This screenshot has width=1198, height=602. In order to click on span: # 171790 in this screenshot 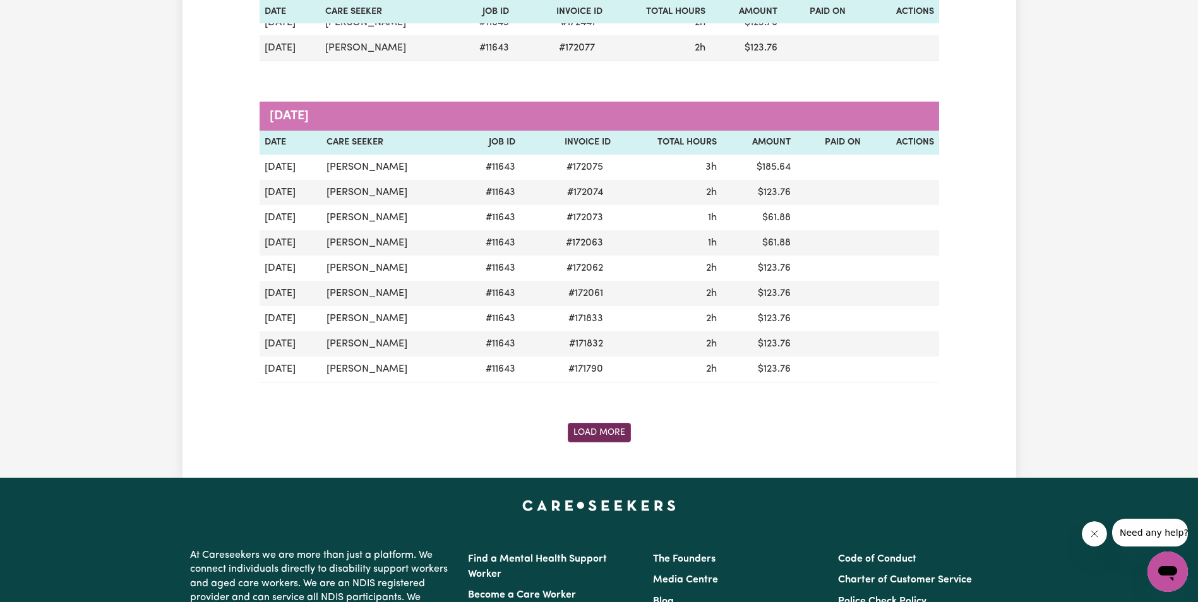, I will do `click(585, 369)`.